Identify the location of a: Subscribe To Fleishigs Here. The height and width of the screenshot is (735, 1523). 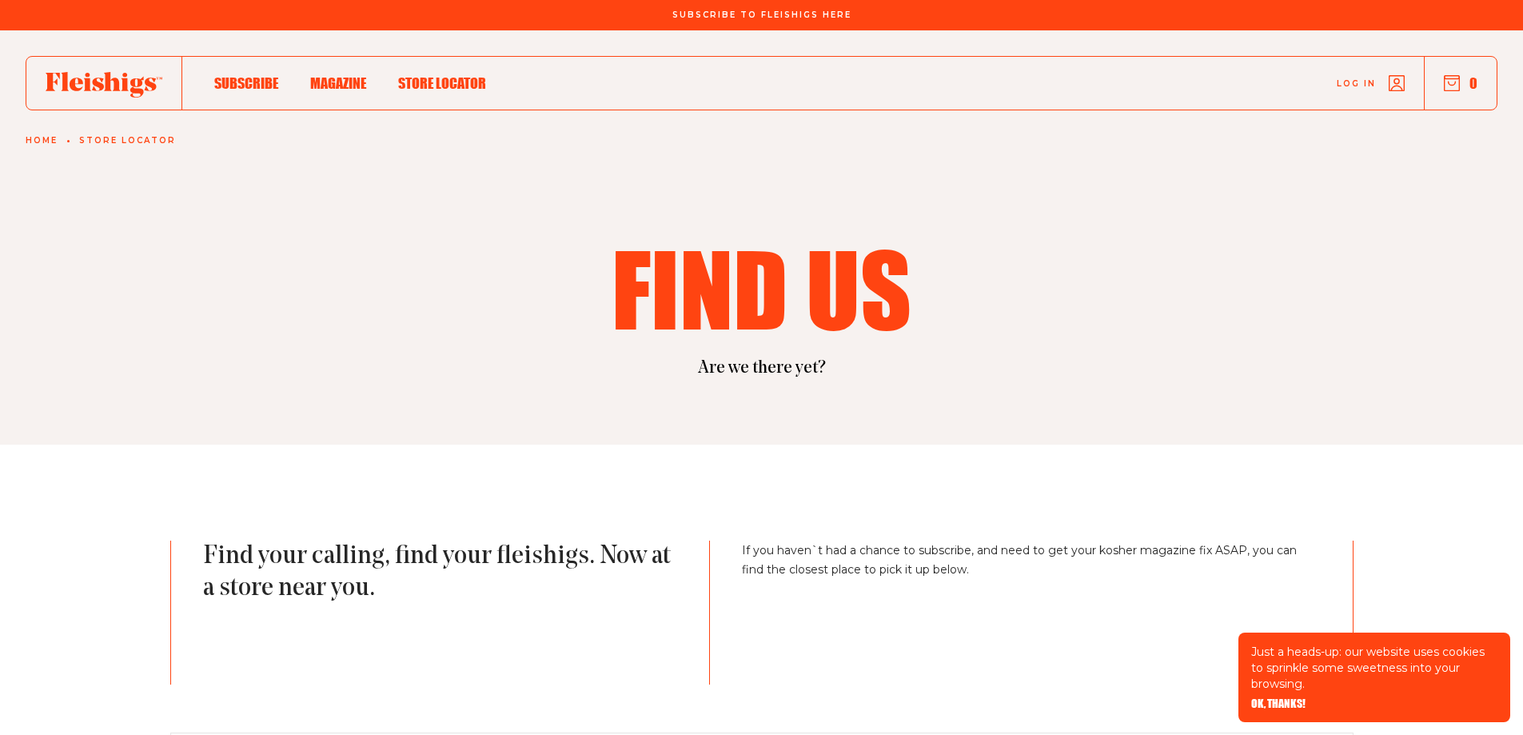
(762, 14).